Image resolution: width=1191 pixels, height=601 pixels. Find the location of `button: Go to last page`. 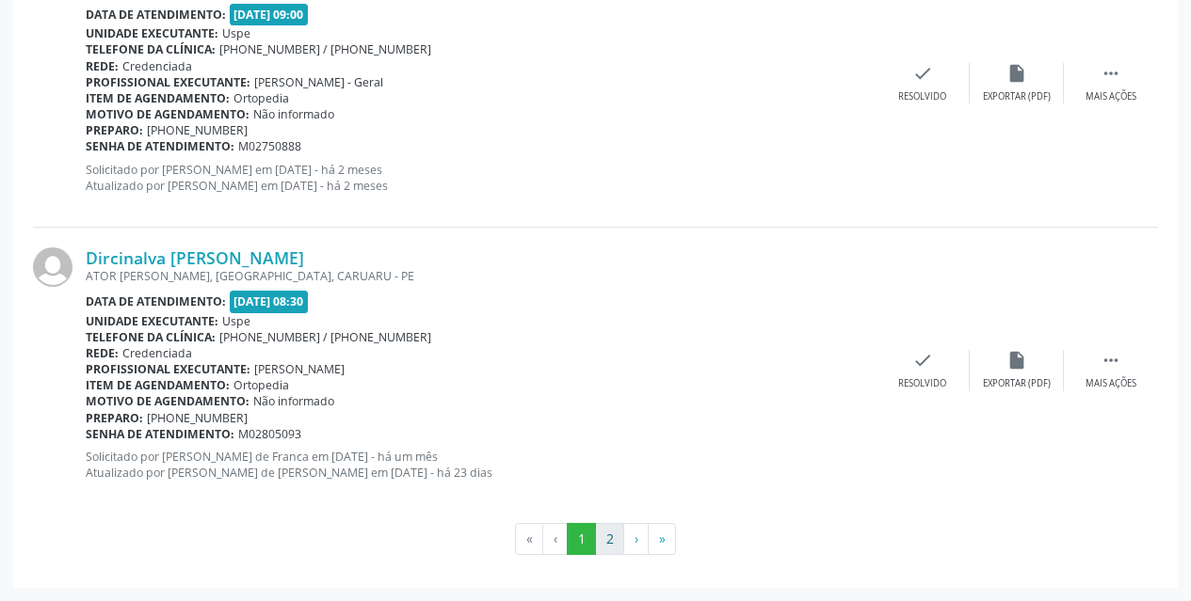

button: Go to last page is located at coordinates (662, 539).